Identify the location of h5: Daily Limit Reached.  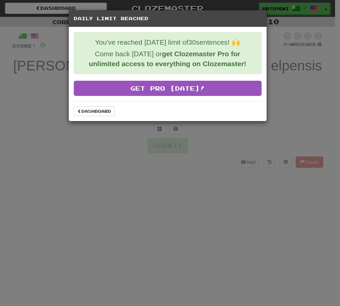
(168, 19).